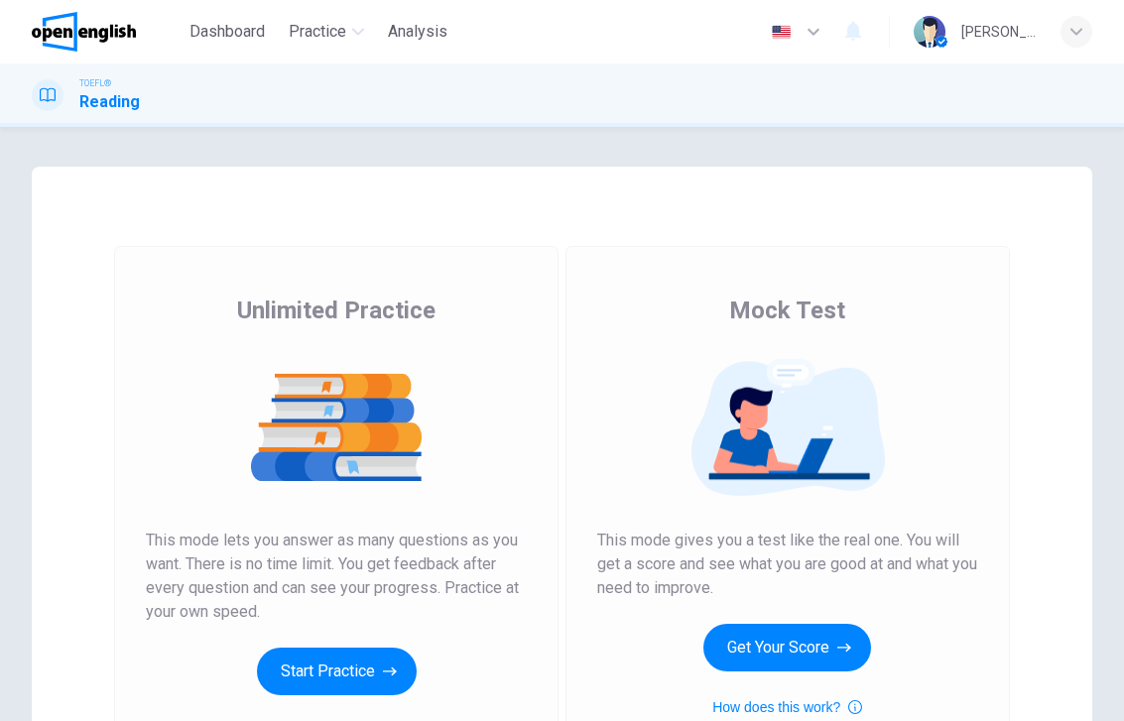 This screenshot has width=1124, height=721. I want to click on a: OpenEnglish logo, so click(106, 32).